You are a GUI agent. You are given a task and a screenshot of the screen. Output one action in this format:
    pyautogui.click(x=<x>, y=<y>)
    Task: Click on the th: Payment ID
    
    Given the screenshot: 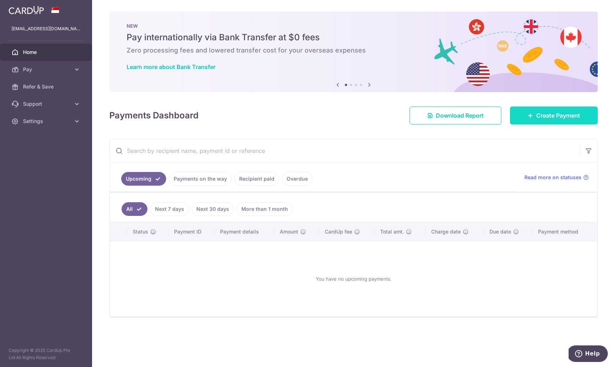 What is the action you would take?
    pyautogui.click(x=191, y=231)
    